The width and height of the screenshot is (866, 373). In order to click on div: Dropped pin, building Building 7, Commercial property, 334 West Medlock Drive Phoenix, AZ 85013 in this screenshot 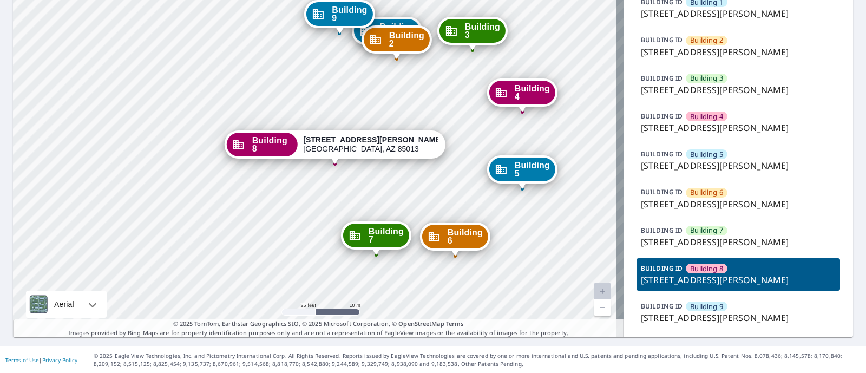, I will do `click(376, 238)`.